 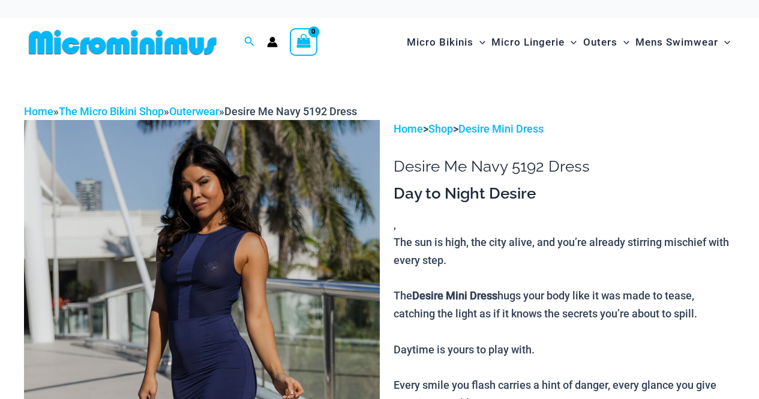 I want to click on a: Mens SwimwearMenu ToggleMenu Toggle, so click(x=683, y=42).